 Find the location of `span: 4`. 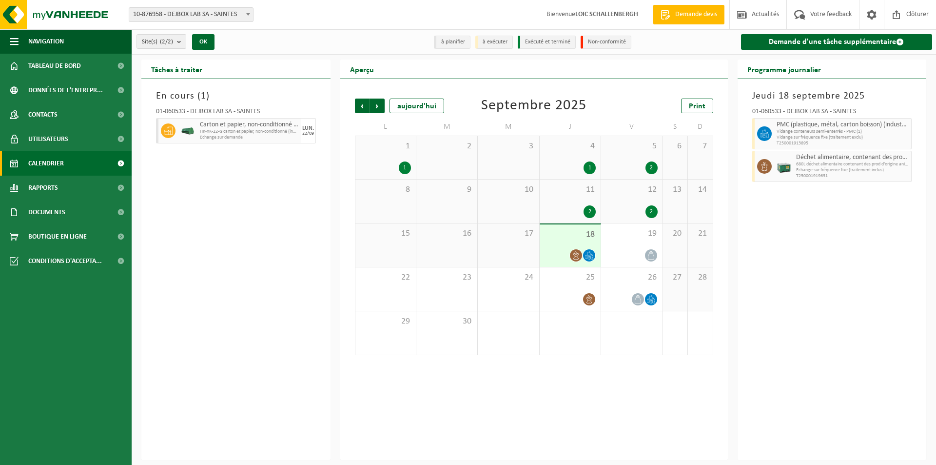

span: 4 is located at coordinates (570, 146).